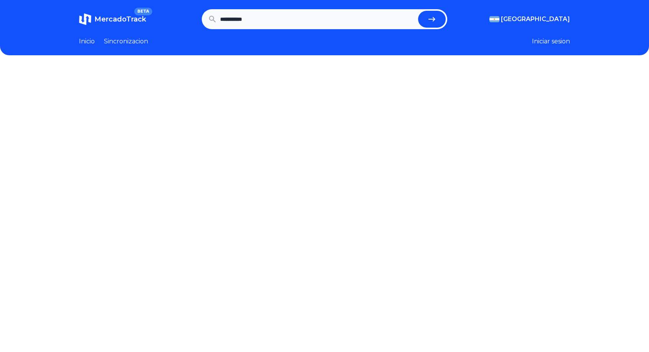 The image size is (649, 352). What do you see at coordinates (87, 41) in the screenshot?
I see `a: Inicio` at bounding box center [87, 41].